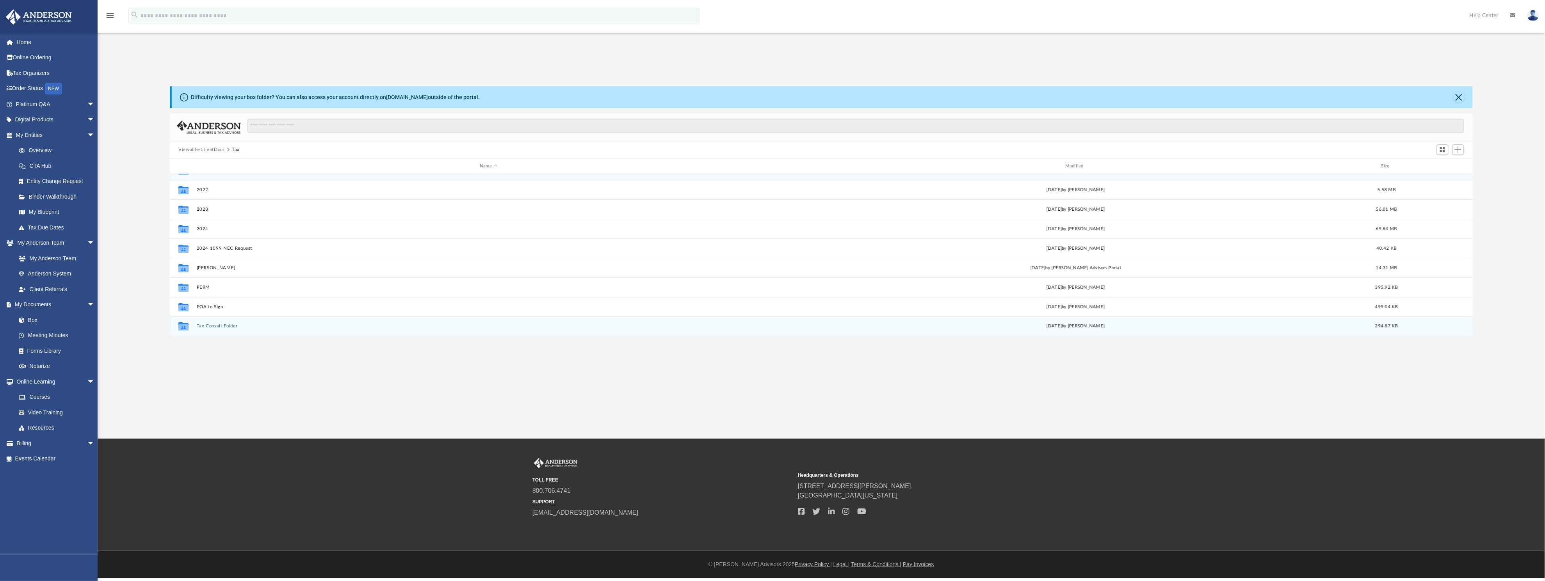  I want to click on button: Tax, so click(236, 150).